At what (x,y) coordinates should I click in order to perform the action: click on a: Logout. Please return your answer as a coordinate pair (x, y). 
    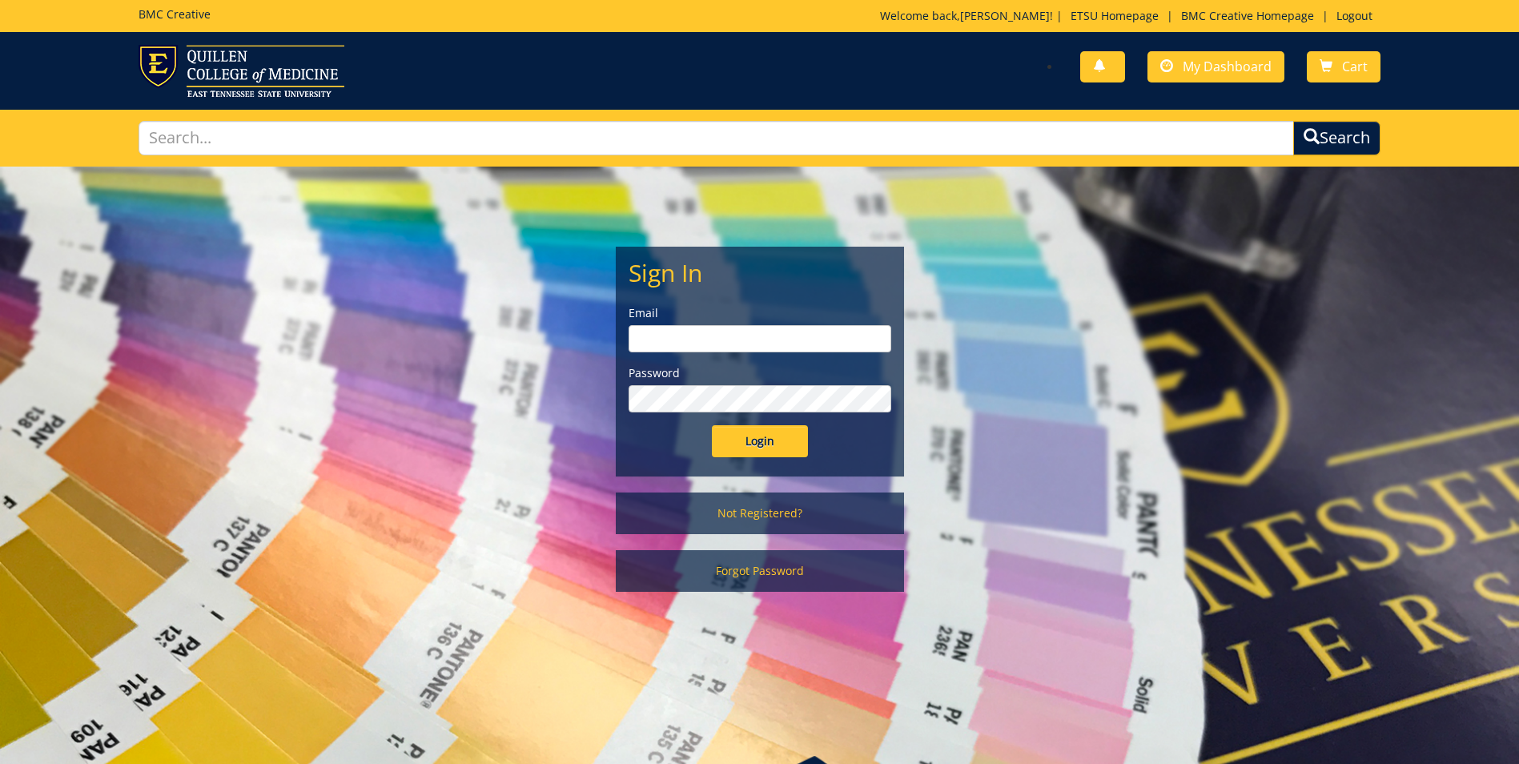
    Looking at the image, I should click on (1354, 15).